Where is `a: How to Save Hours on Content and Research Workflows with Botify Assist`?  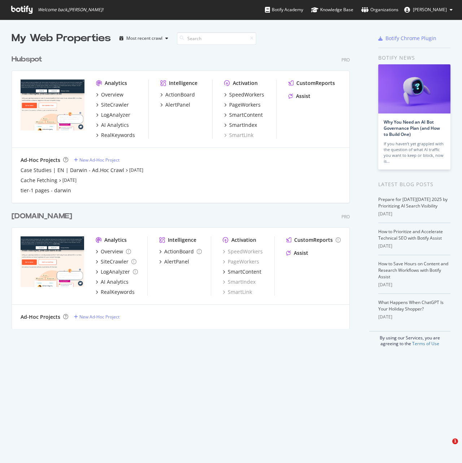 a: How to Save Hours on Content and Research Workflows with Botify Assist is located at coordinates (414, 270).